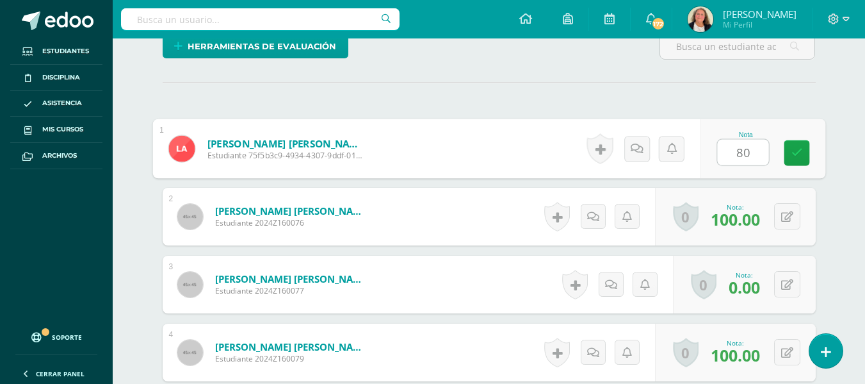 This screenshot has height=384, width=865. I want to click on img: aa2d8599efcdf9ff49385f999c0f4874.png, so click(181, 148).